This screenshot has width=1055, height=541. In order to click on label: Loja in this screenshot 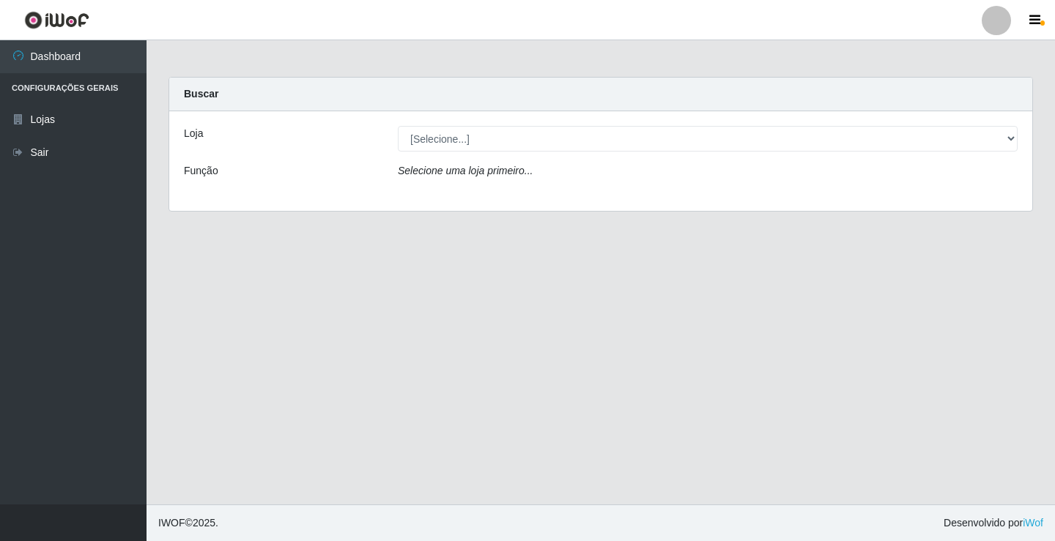, I will do `click(193, 133)`.